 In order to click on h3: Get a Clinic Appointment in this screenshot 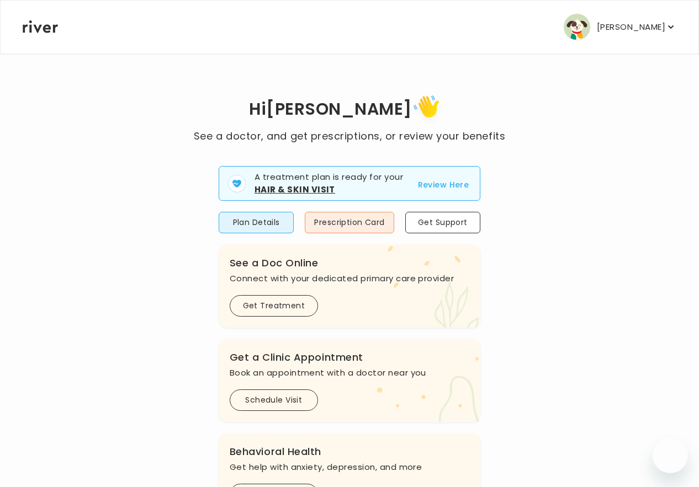, I will do `click(349, 358)`.